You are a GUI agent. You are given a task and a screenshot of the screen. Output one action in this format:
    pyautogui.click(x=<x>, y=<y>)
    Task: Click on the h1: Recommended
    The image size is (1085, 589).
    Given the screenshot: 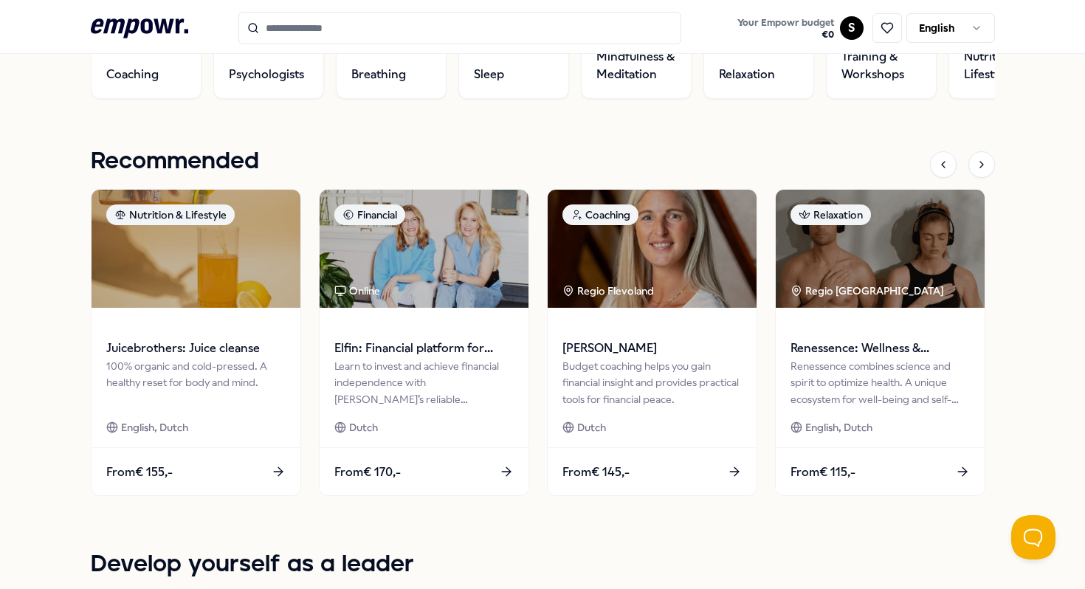 What is the action you would take?
    pyautogui.click(x=175, y=162)
    